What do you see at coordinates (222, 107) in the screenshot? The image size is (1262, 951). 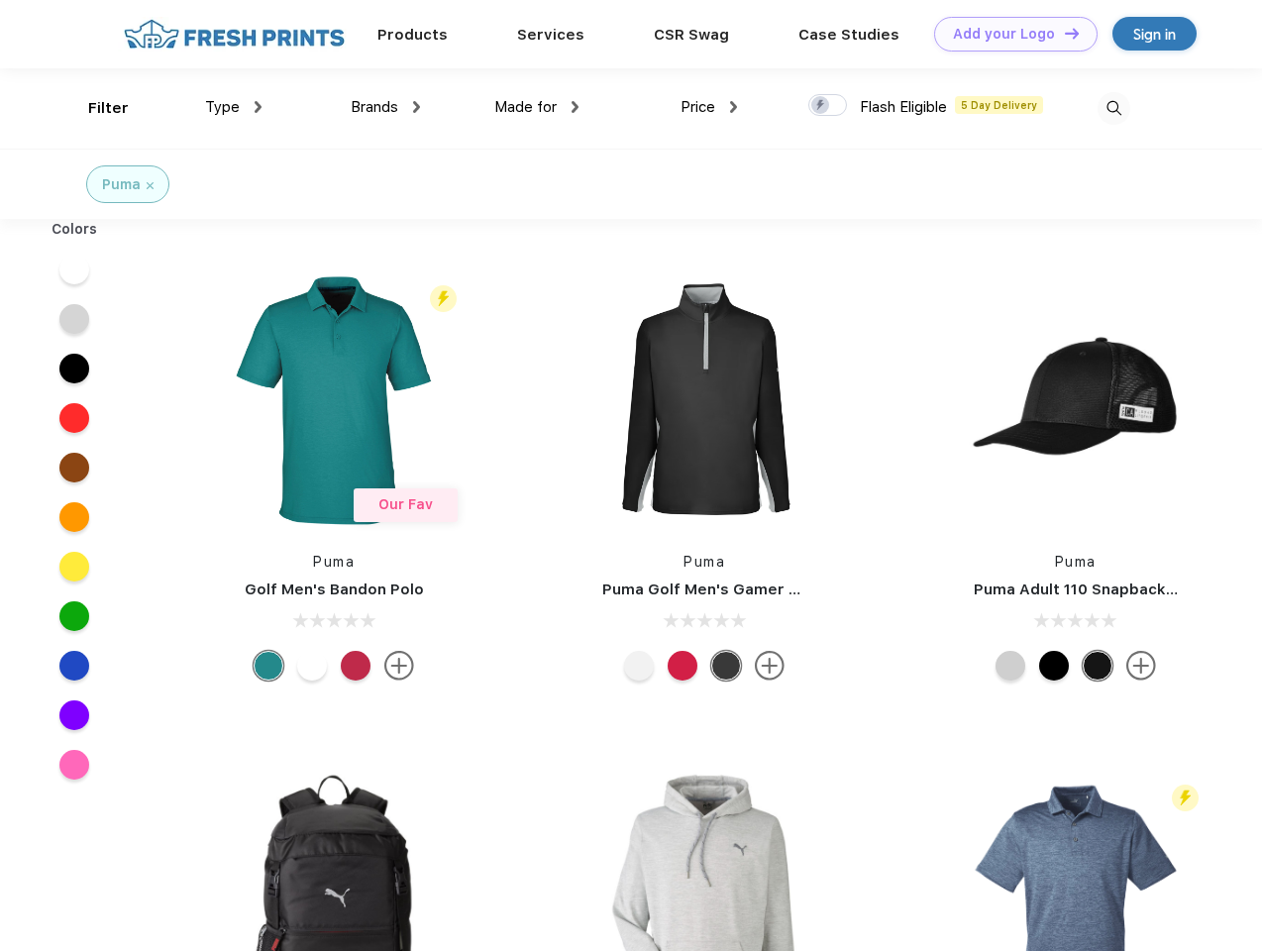 I see `span: Type` at bounding box center [222, 107].